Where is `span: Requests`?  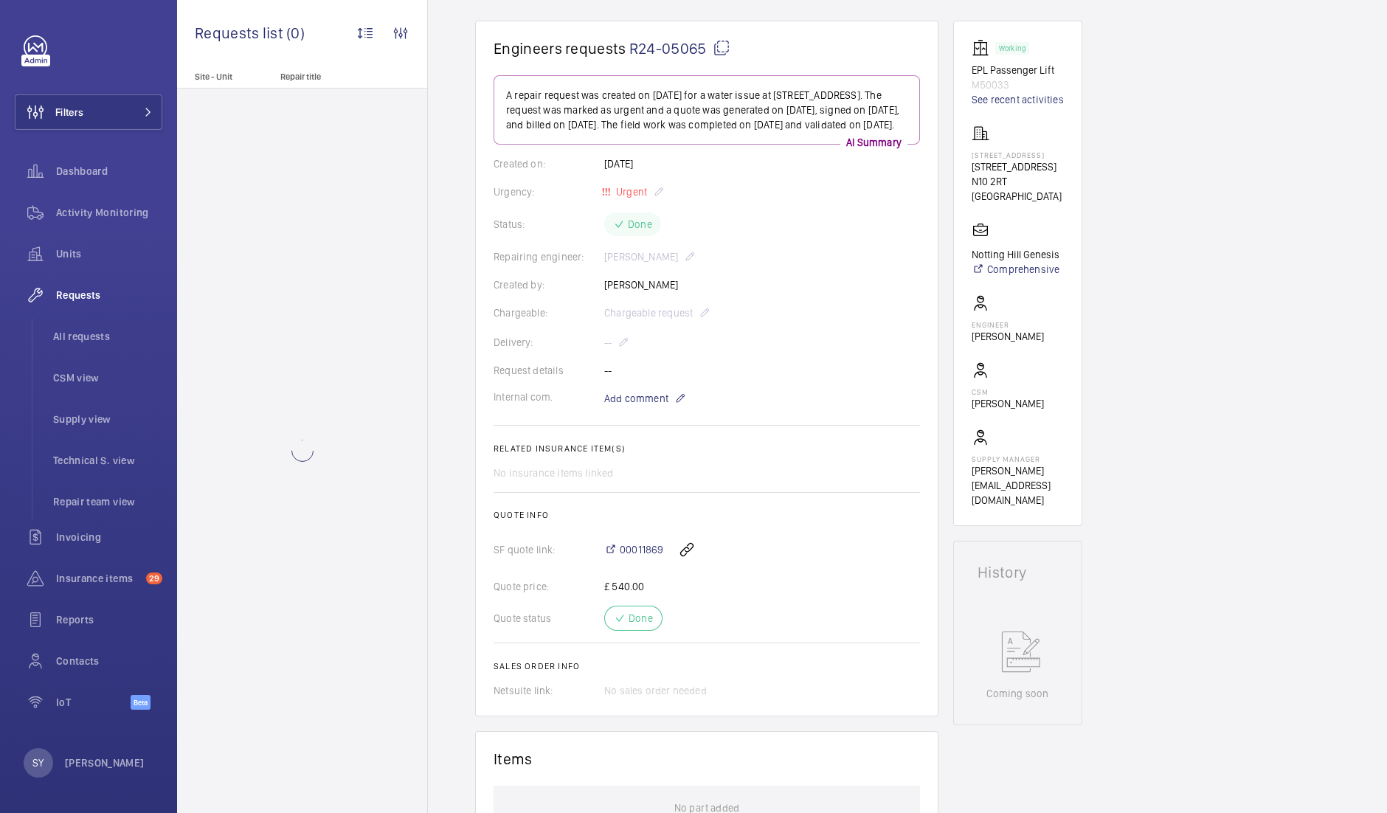
span: Requests is located at coordinates (109, 295).